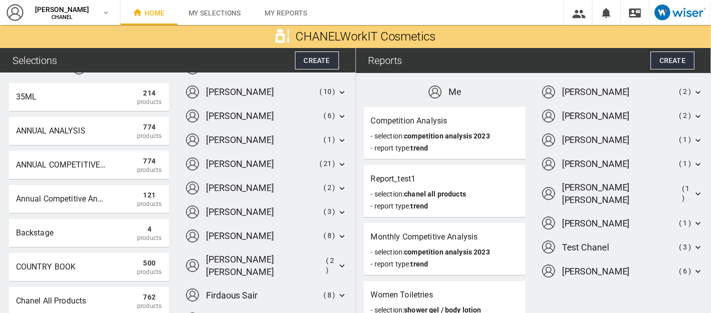 This screenshot has height=313, width=711. Describe the element at coordinates (149, 229) in the screenshot. I see `span: 4` at that location.